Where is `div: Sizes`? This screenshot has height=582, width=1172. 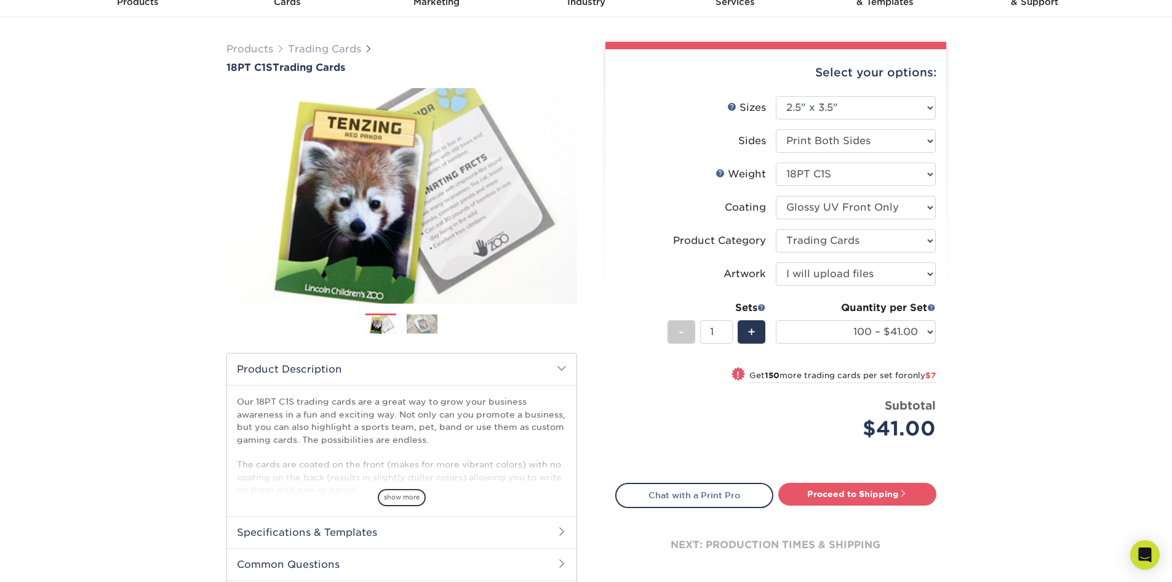 div: Sizes is located at coordinates (747, 108).